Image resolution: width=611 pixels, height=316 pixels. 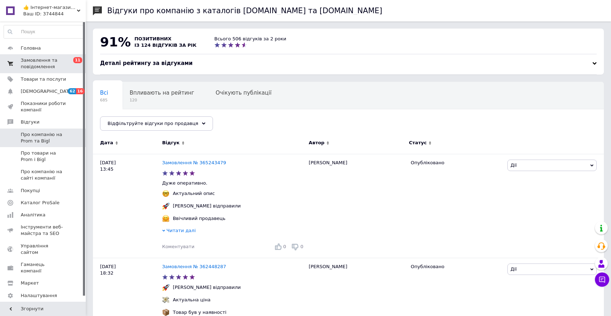 I want to click on span: позитивних, so click(x=153, y=39).